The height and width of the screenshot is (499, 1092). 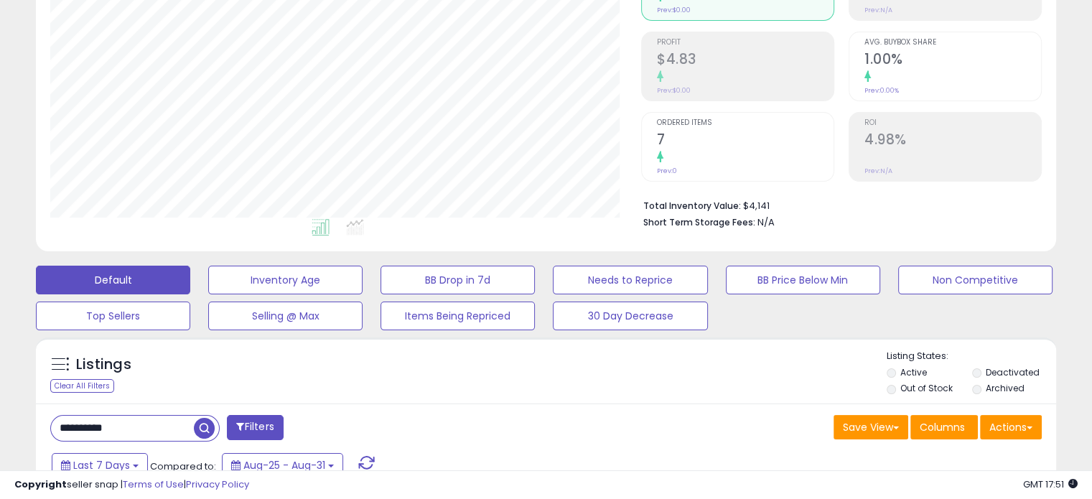 I want to click on h2: $4.83, so click(x=745, y=60).